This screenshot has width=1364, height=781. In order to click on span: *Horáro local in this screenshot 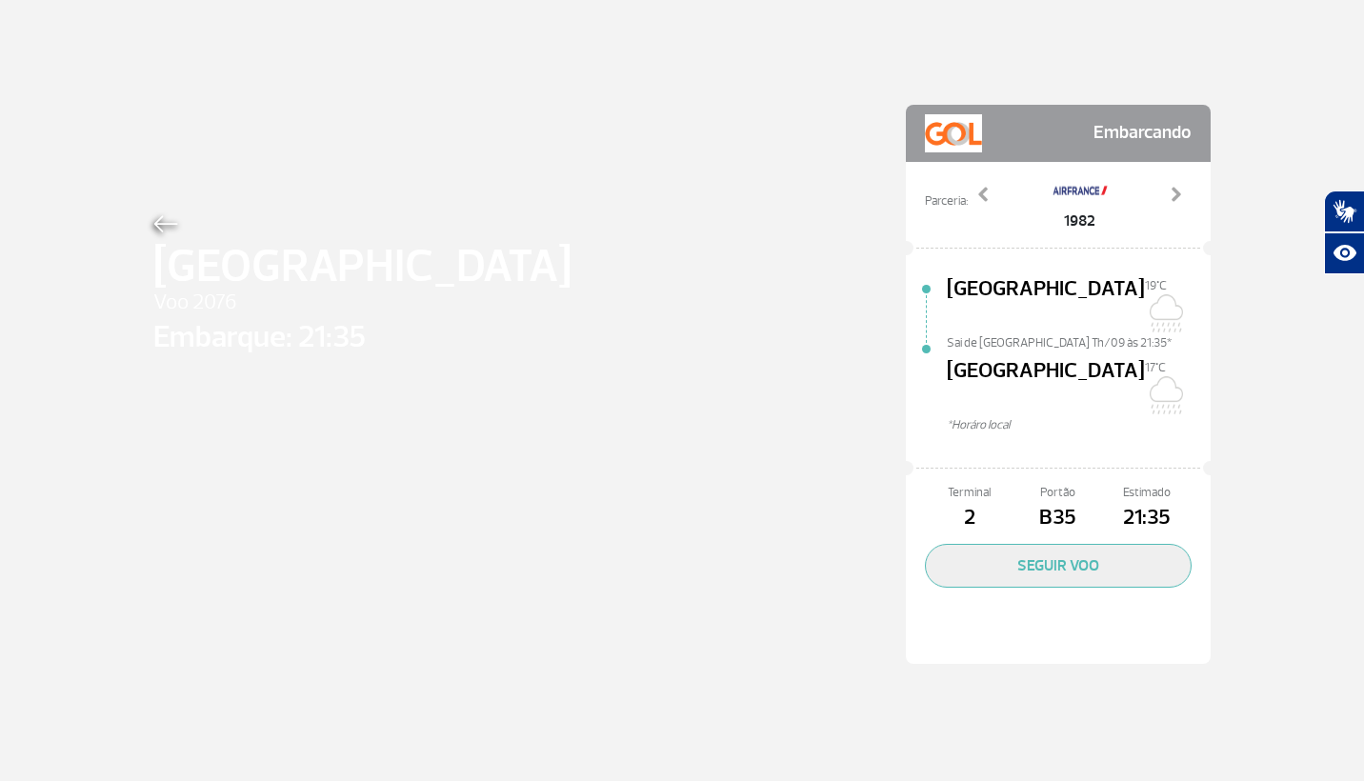, I will do `click(1079, 425)`.